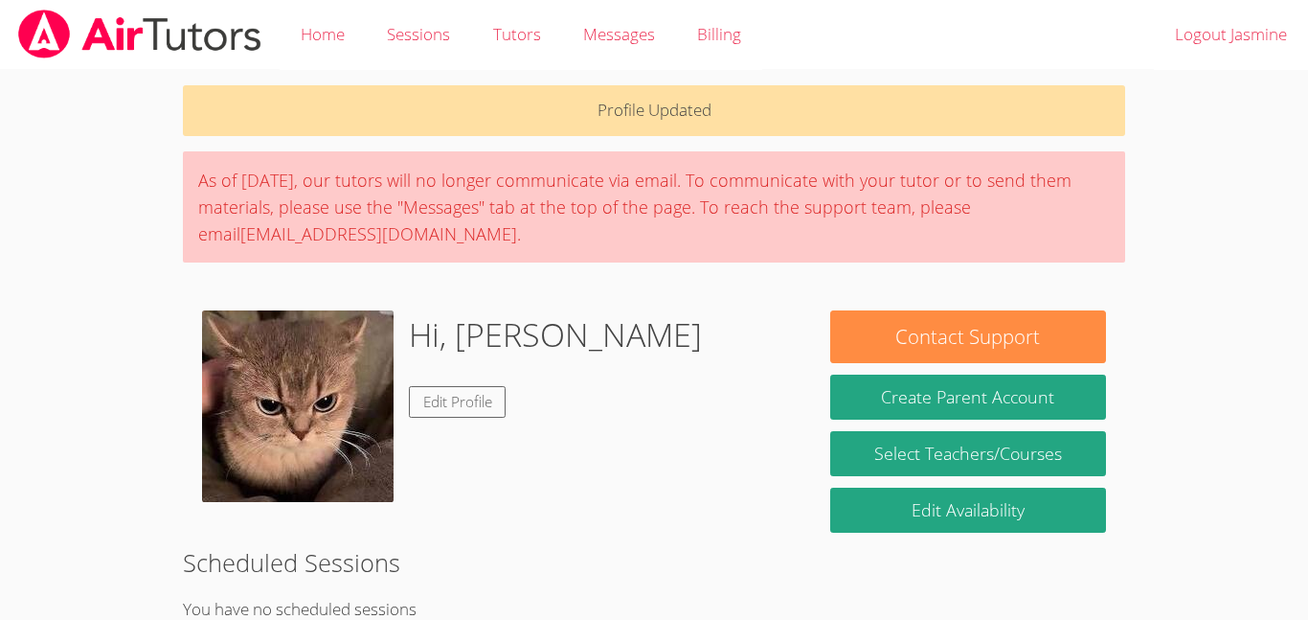 The width and height of the screenshot is (1308, 620). I want to click on a: Select Teachers/Courses, so click(968, 453).